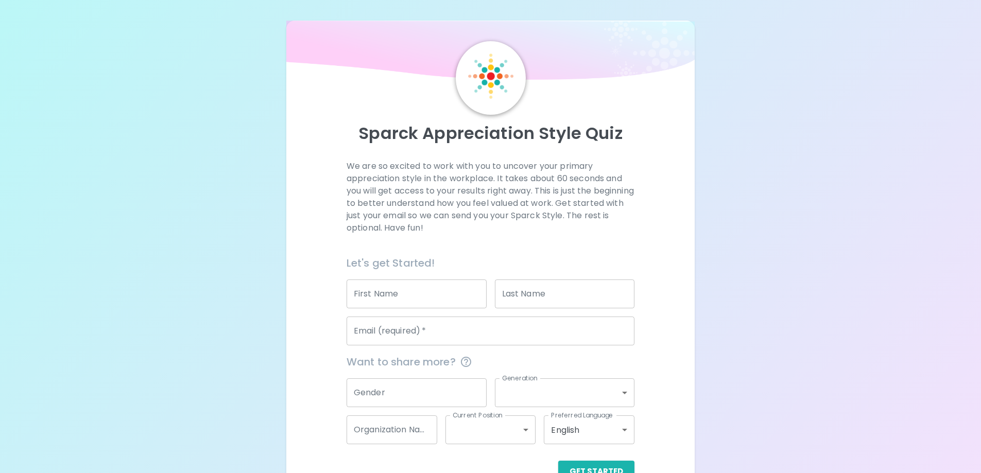 This screenshot has width=981, height=473. Describe the element at coordinates (589, 430) in the screenshot. I see `div: English` at that location.